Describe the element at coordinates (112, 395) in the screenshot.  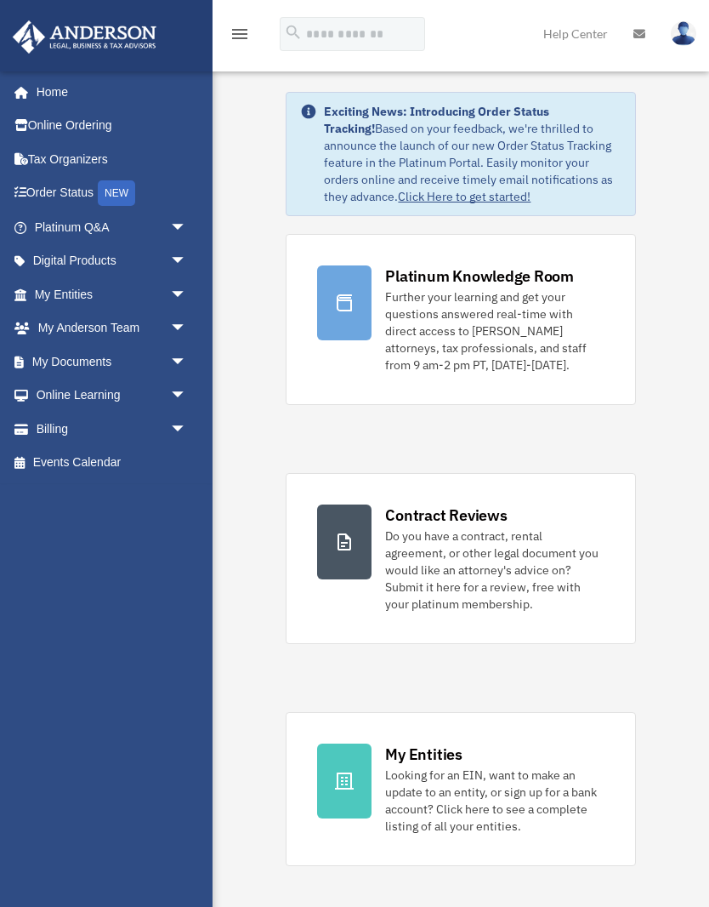
I see `a: Online Learningarrow_drop_down` at that location.